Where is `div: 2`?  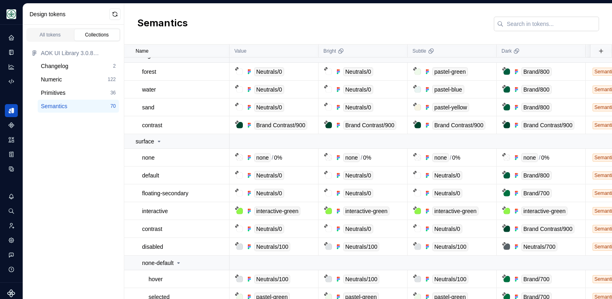
div: 2 is located at coordinates (114, 66).